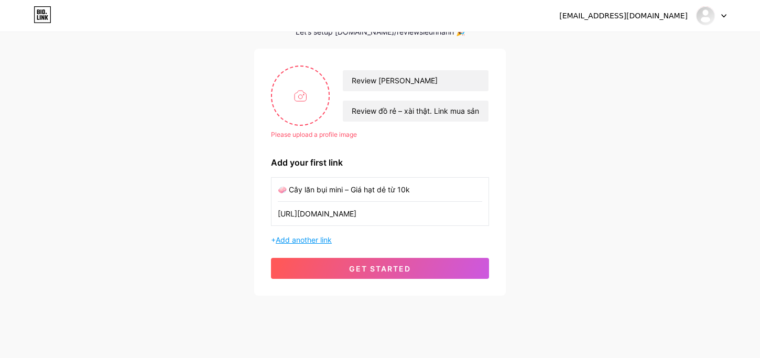 The width and height of the screenshot is (760, 358). Describe the element at coordinates (416, 81) in the screenshot. I see `input: Your name` at that location.